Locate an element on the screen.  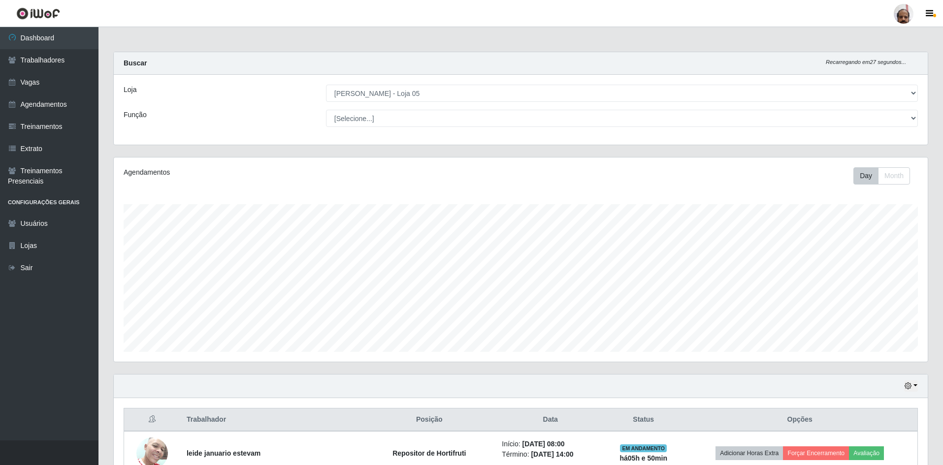
strong: há 05 h e 50 min is located at coordinates (643, 459).